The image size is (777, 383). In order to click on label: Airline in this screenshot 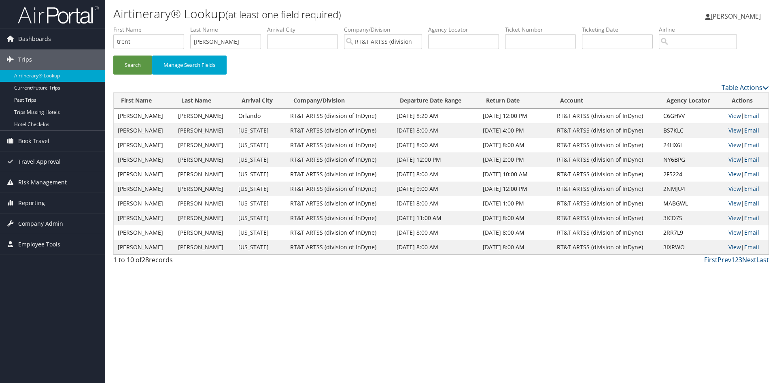, I will do `click(701, 30)`.